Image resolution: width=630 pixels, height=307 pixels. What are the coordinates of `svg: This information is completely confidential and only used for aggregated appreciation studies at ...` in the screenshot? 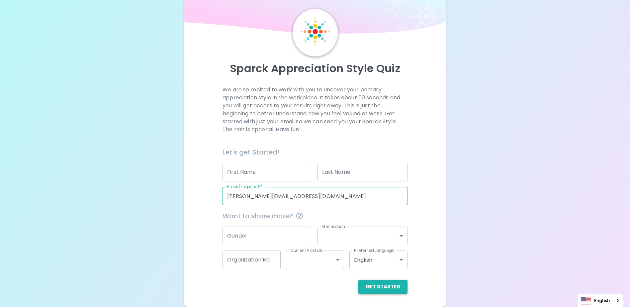 It's located at (299, 216).